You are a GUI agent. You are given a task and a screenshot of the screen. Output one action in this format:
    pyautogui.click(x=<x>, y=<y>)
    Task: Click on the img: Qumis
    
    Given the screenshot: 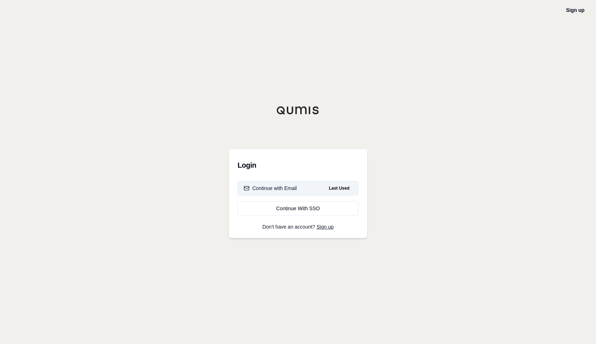 What is the action you would take?
    pyautogui.click(x=298, y=110)
    